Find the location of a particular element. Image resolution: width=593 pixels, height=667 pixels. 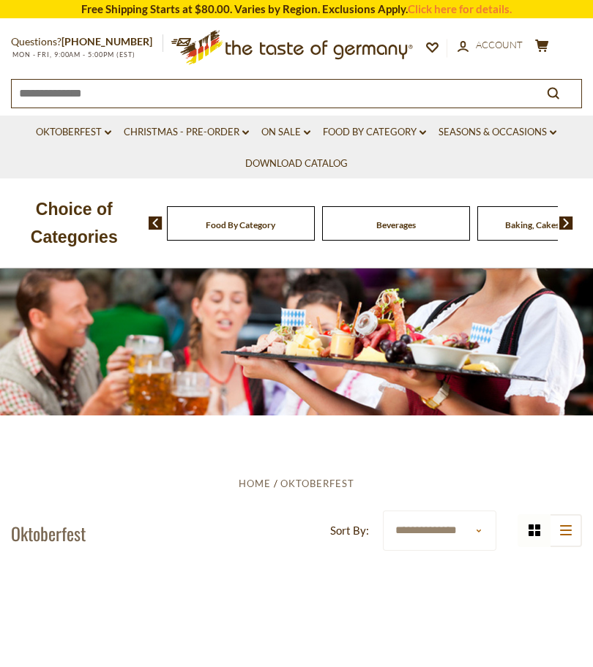

h1: Oktoberfest is located at coordinates (48, 533).